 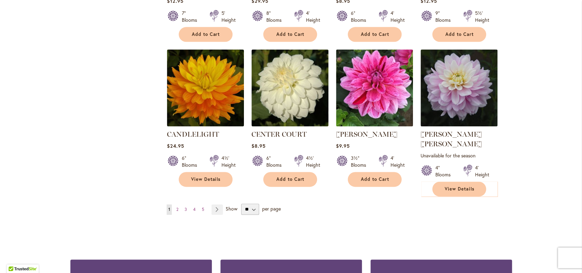 I want to click on span: 4, so click(x=194, y=209).